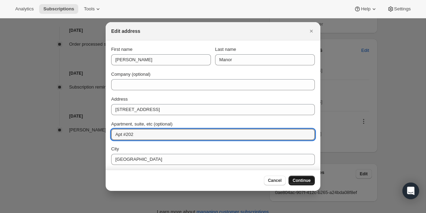 The height and width of the screenshot is (213, 426). Describe the element at coordinates (142, 124) in the screenshot. I see `span: Apartment, suite, etc (optional)` at that location.